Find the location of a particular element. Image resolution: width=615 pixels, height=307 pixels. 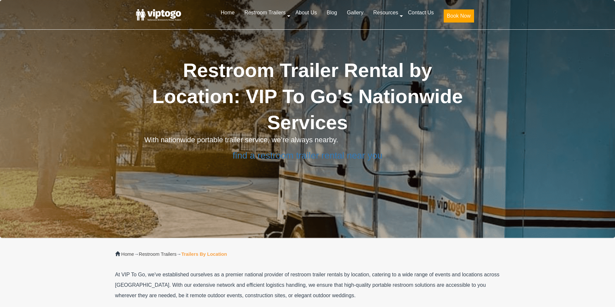

p: At VIP To Go, we've established ourselves as a premier national provider of restroom trailer rent... is located at coordinates (308, 285).